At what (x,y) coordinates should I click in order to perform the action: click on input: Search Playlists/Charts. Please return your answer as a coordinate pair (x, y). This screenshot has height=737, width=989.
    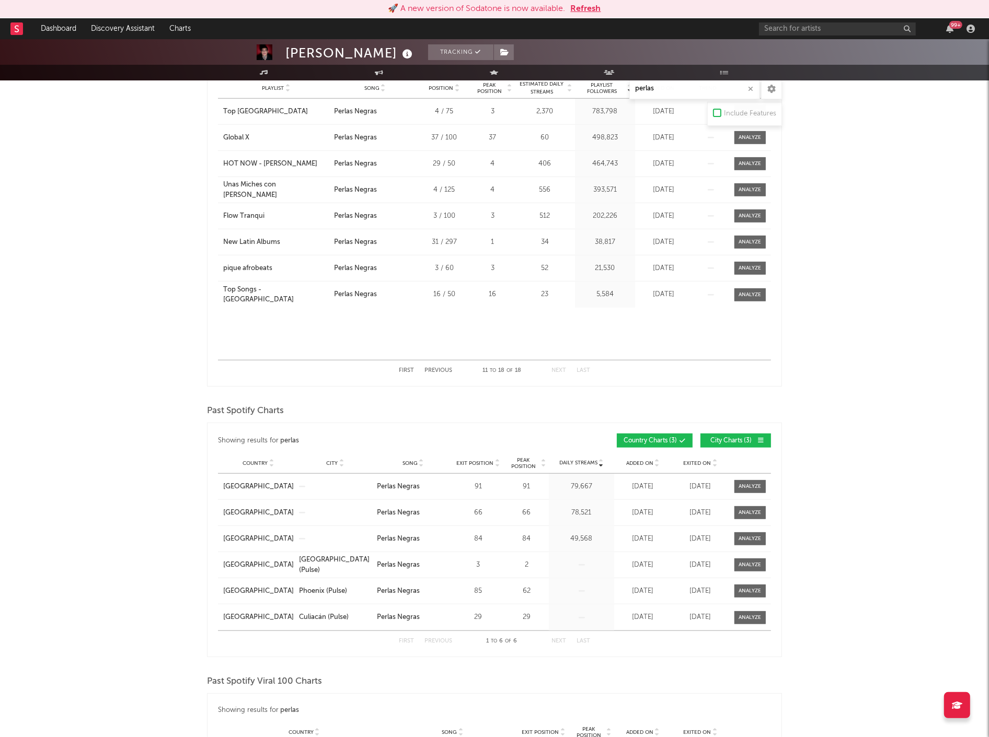
    Looking at the image, I should click on (694, 89).